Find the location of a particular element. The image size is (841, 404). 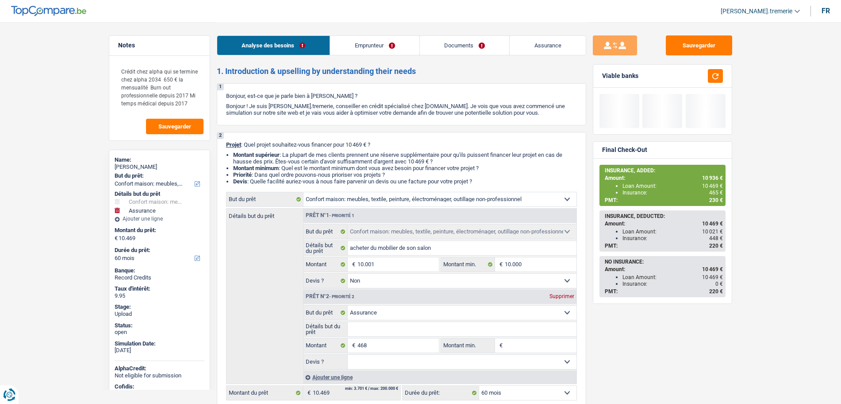

a: Documents is located at coordinates (465, 45).